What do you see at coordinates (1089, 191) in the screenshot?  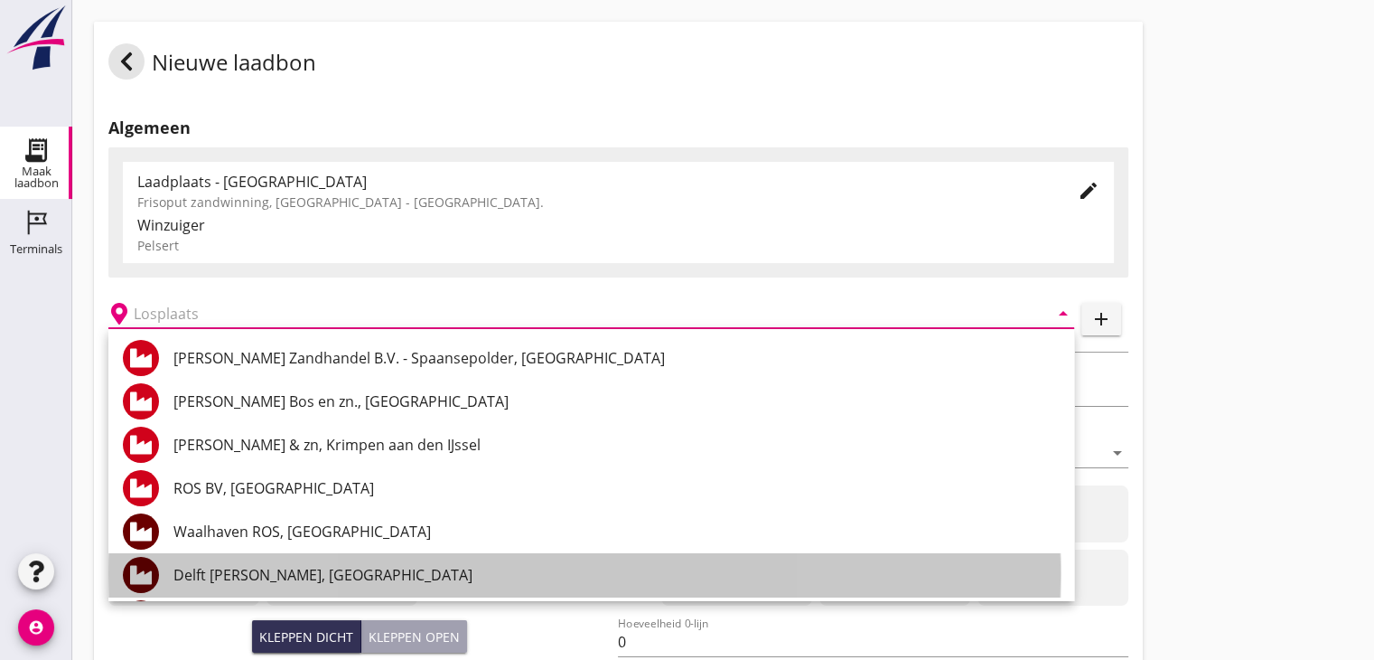 I see `i: edit` at bounding box center [1089, 191].